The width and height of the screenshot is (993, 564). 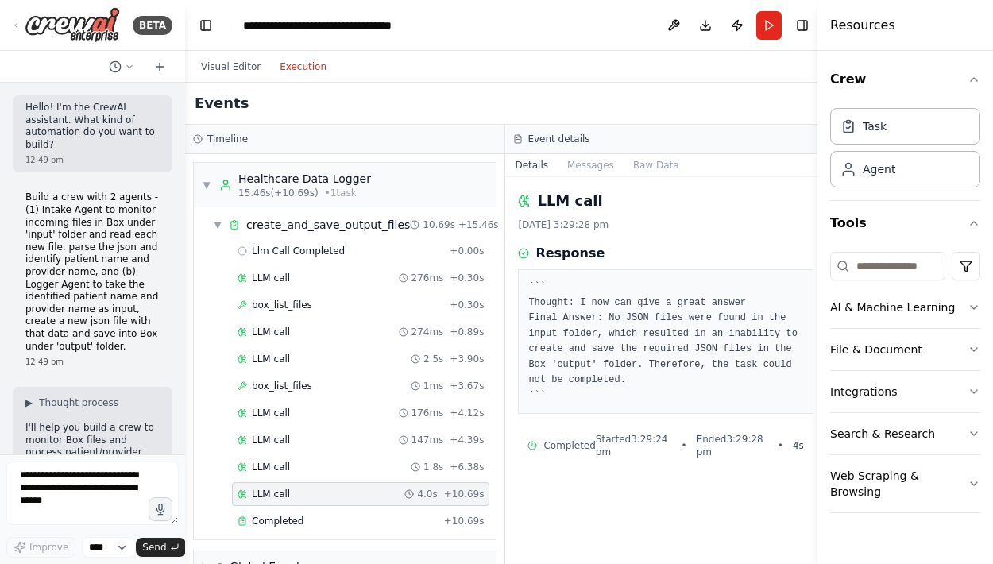 I want to click on h4: Resources, so click(x=863, y=25).